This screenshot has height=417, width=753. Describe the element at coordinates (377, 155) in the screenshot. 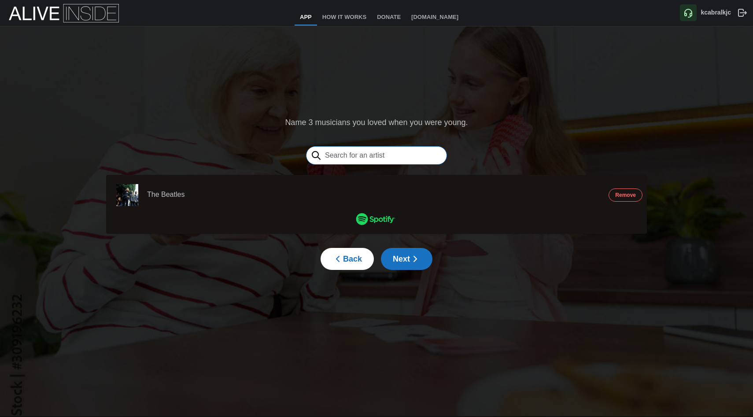

I see `input: Search for an artist` at that location.